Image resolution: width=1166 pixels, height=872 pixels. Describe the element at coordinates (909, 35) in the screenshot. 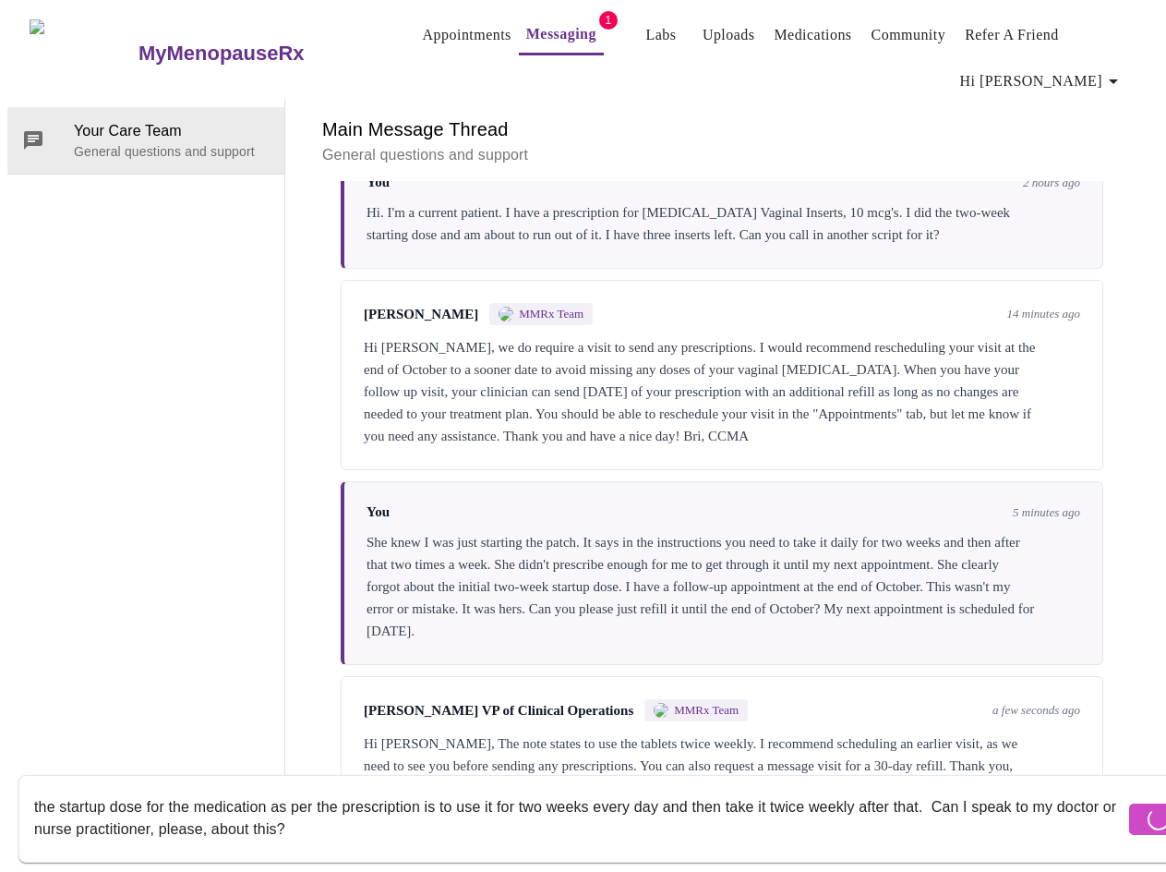

I see `a: Community` at that location.